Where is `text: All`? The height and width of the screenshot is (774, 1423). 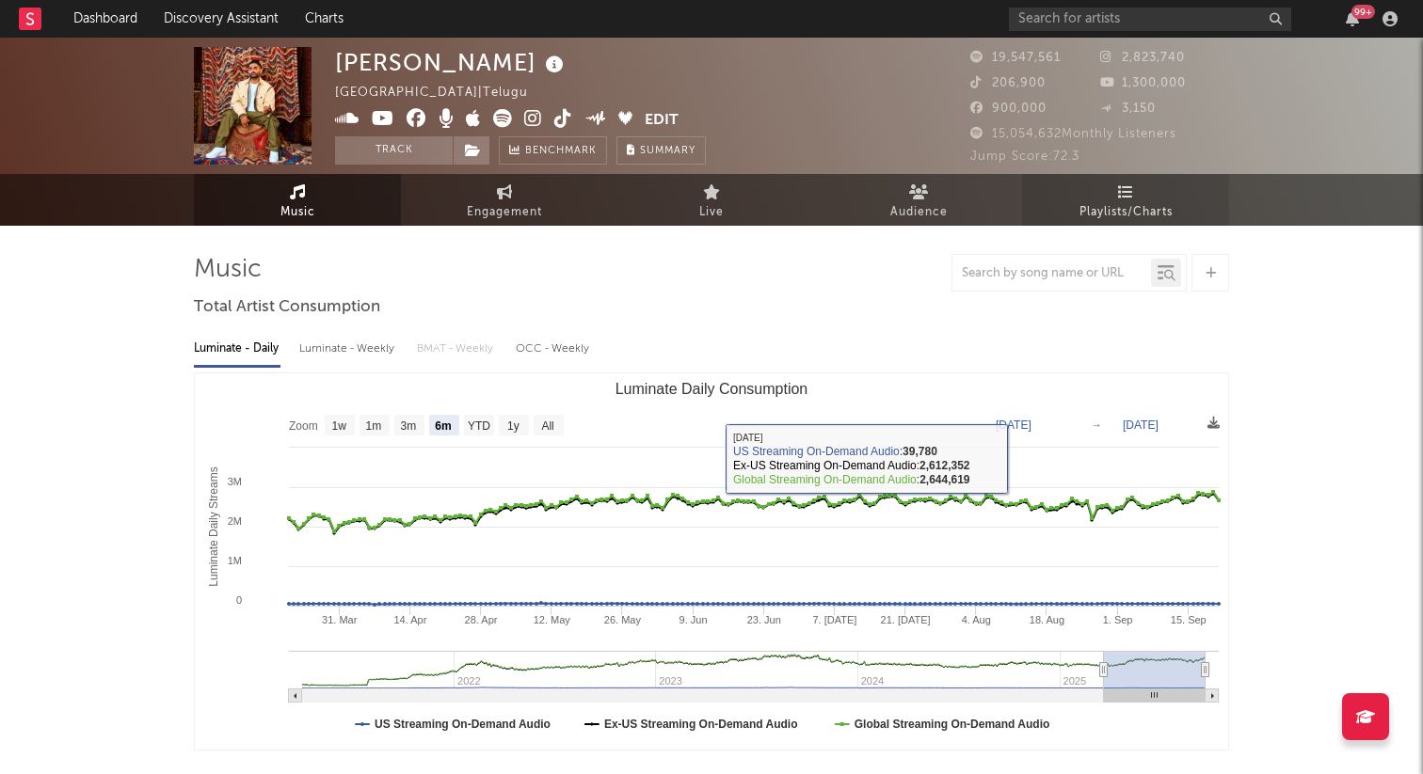
text: All is located at coordinates (547, 426).